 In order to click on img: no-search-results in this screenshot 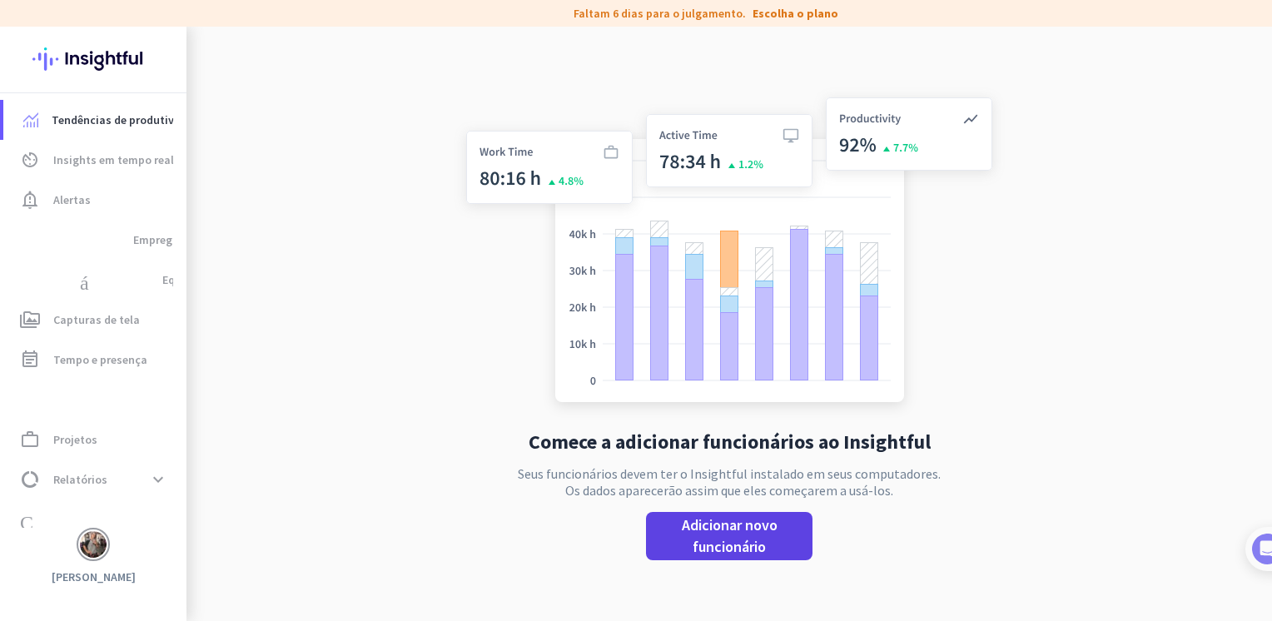, I will do `click(729, 253)`.